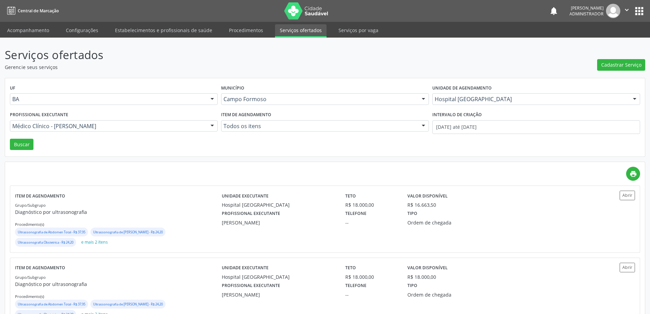  Describe the element at coordinates (108, 99) in the screenshot. I see `span: BA` at that location.